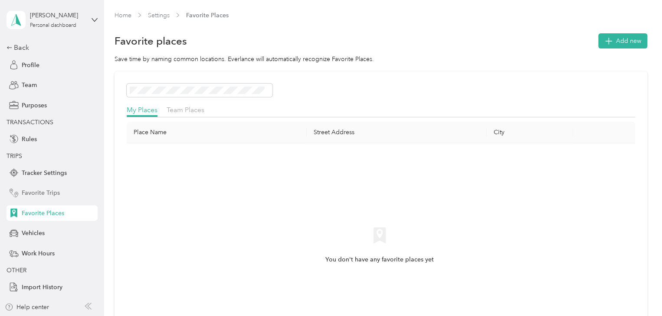 The image size is (662, 316). Describe the element at coordinates (123, 15) in the screenshot. I see `a: Home` at that location.